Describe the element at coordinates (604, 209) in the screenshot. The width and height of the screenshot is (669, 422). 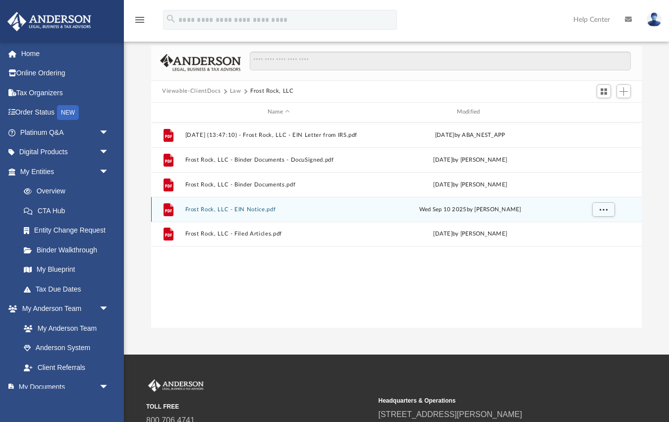
I see `button: More options` at that location.